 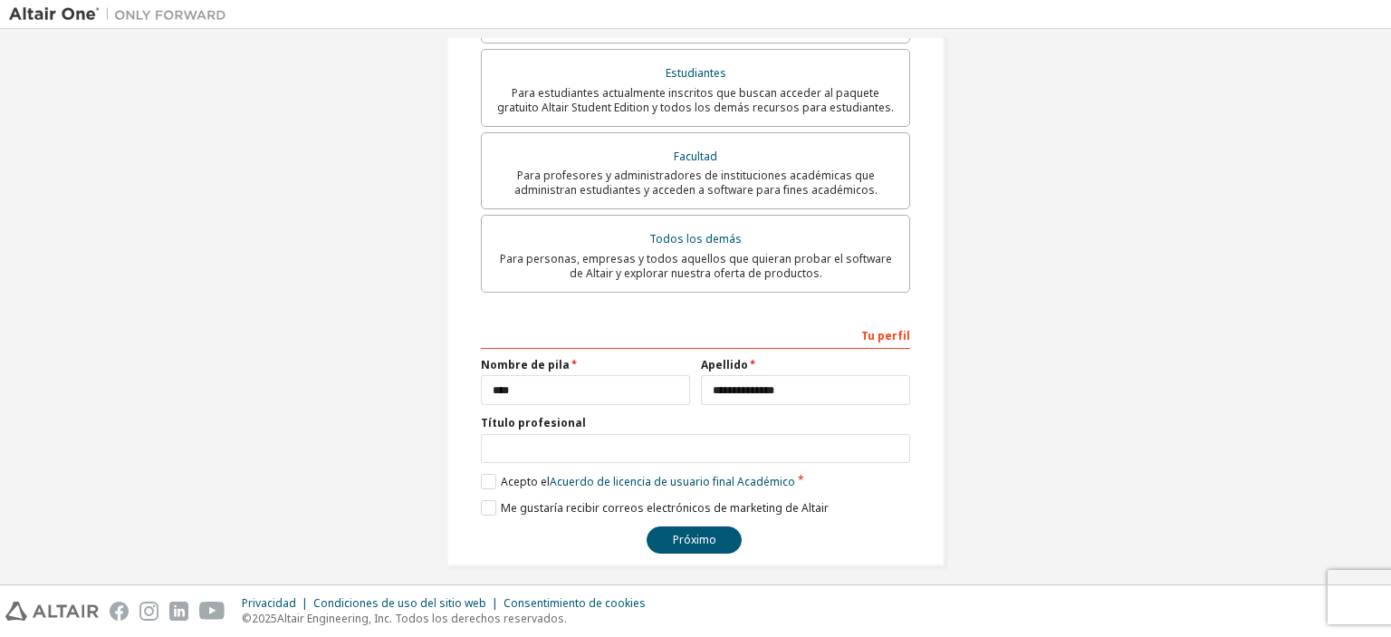 I want to click on font: Para personas, empresas y todos aquellos que quieran probar el software de Altair y explorar nues..., so click(x=696, y=265).